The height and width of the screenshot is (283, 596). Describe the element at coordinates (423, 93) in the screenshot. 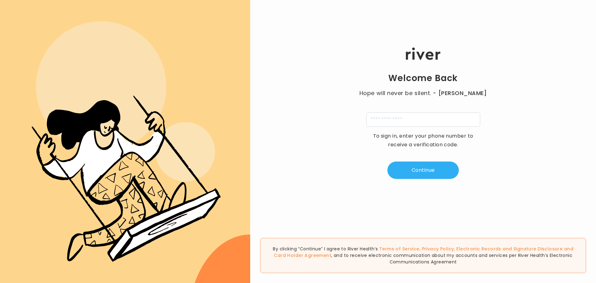

I see `p: Hope will never be silent.` at that location.